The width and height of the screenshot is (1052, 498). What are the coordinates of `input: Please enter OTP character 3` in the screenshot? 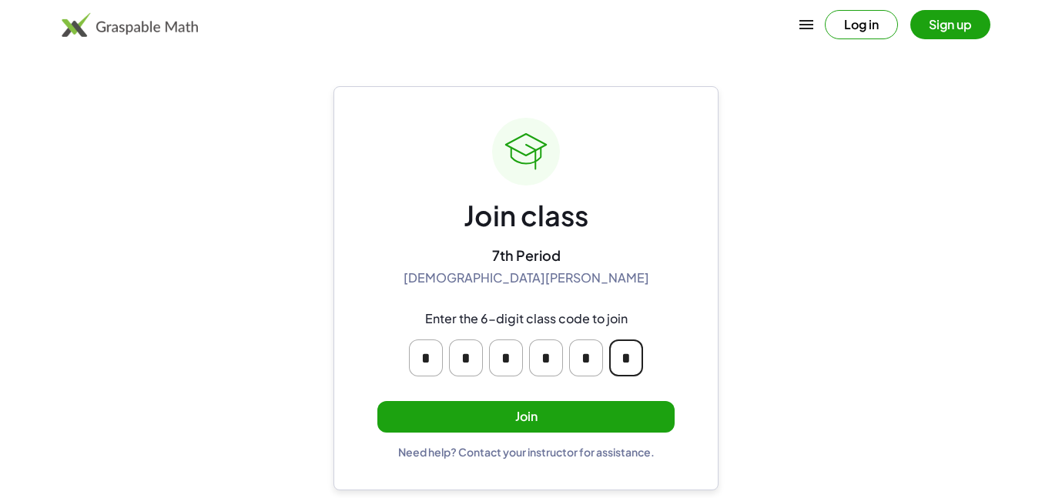 It's located at (506, 358).